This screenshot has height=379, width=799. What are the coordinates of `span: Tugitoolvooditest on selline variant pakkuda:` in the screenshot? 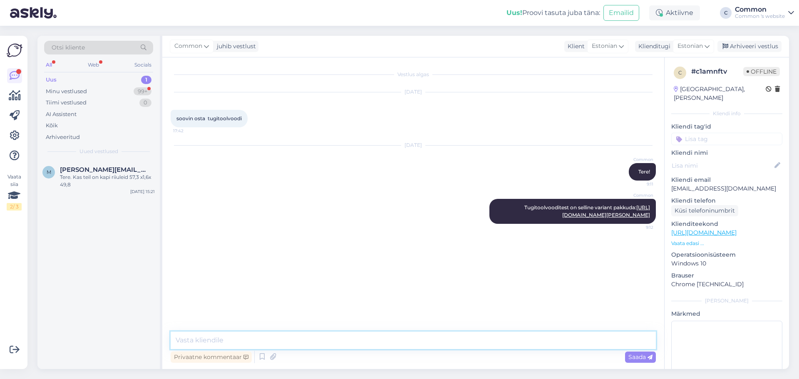 It's located at (587, 211).